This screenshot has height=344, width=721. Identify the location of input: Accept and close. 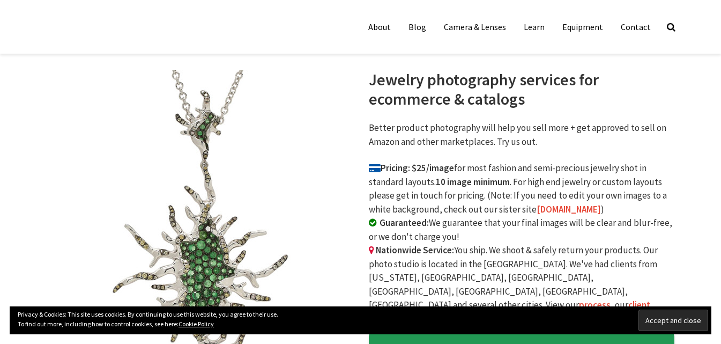
(673, 320).